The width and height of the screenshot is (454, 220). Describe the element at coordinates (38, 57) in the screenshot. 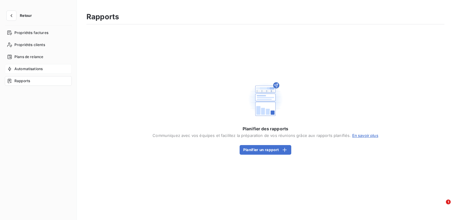

I see `a: Plans de relance` at that location.